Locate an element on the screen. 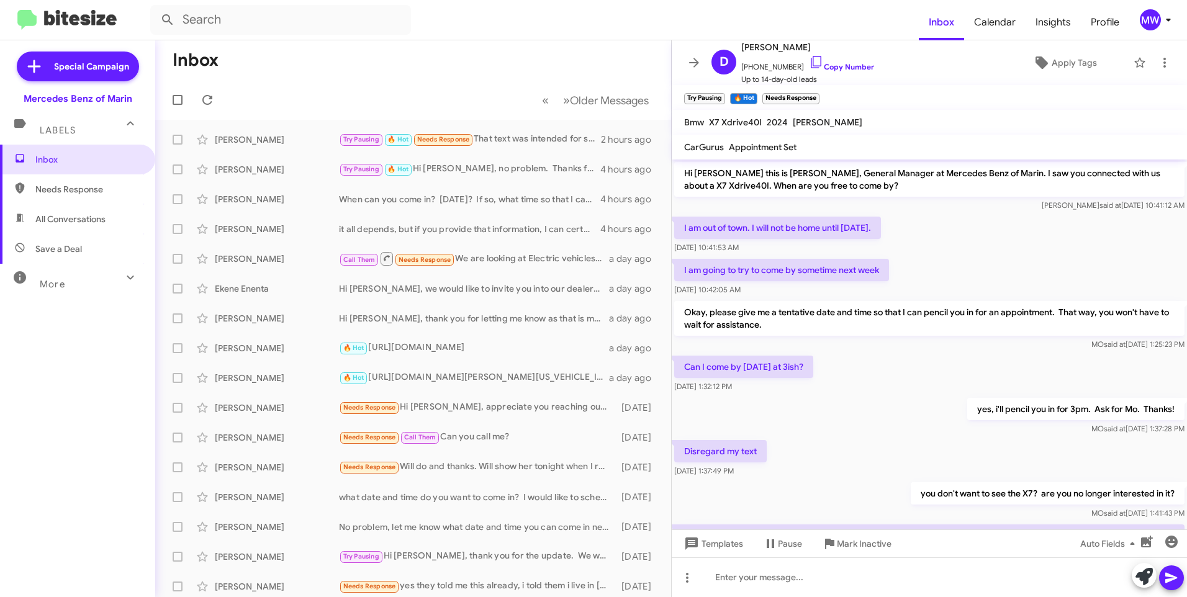  span: Profile is located at coordinates (1105, 22).